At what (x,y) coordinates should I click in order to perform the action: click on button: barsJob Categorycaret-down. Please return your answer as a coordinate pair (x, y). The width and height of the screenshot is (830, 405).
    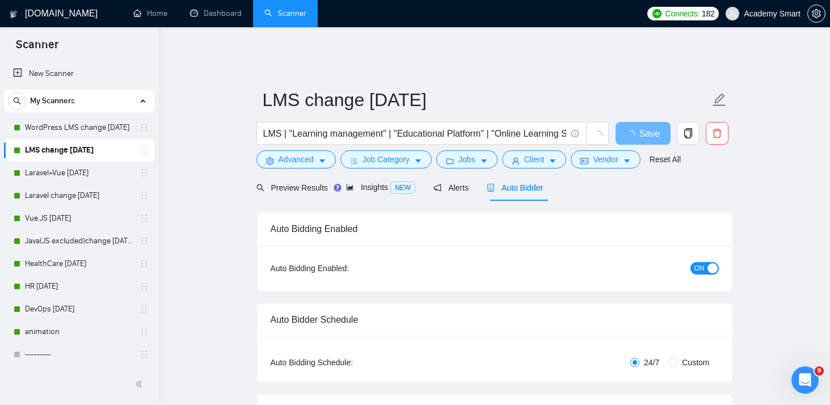
    Looking at the image, I should click on (386, 159).